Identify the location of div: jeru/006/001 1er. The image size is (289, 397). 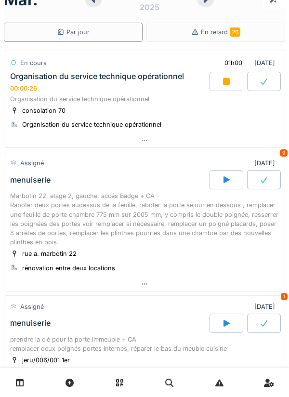
(46, 360).